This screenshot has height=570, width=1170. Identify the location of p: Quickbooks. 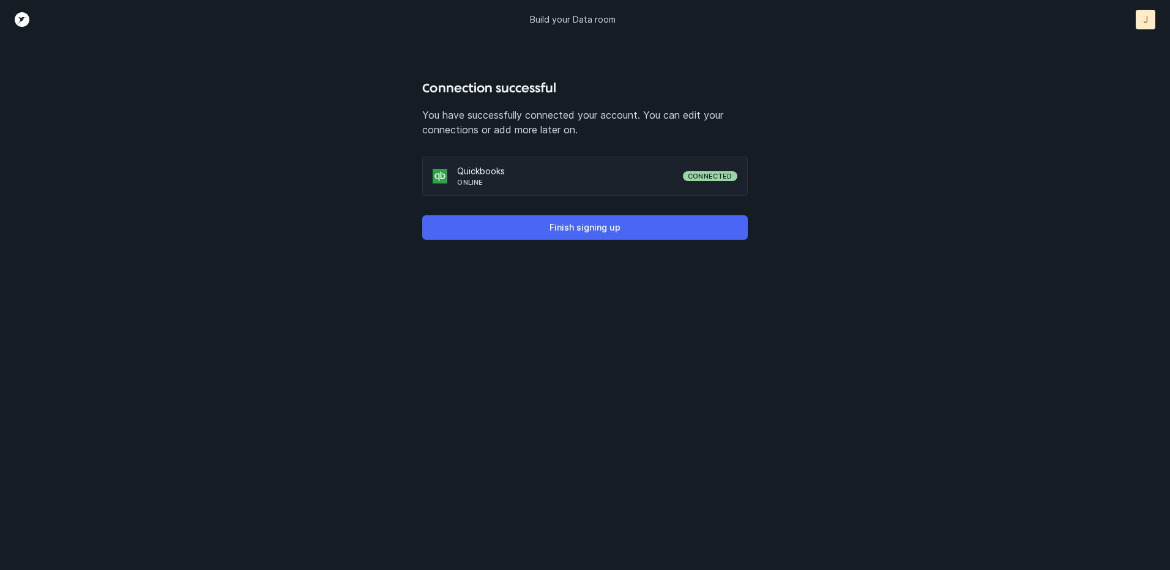
(569, 171).